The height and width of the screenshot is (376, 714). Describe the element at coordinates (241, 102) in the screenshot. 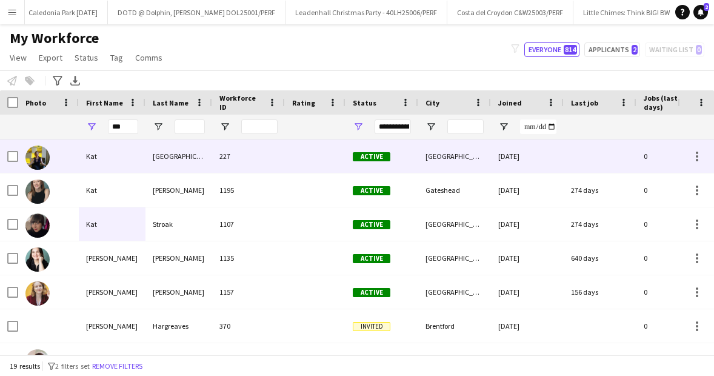

I see `span: Workforce ID` at that location.